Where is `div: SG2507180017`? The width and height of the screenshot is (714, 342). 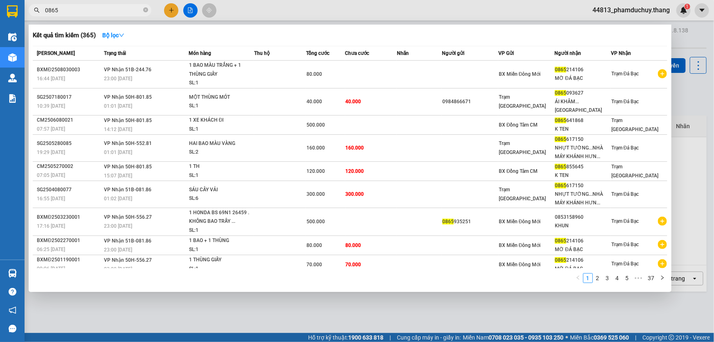 div: SG2507180017 is located at coordinates (69, 97).